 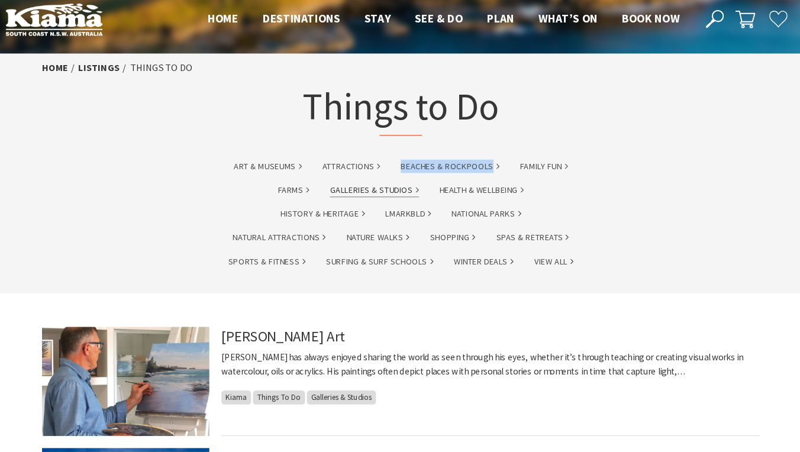 I want to click on span: Stay, so click(x=378, y=29).